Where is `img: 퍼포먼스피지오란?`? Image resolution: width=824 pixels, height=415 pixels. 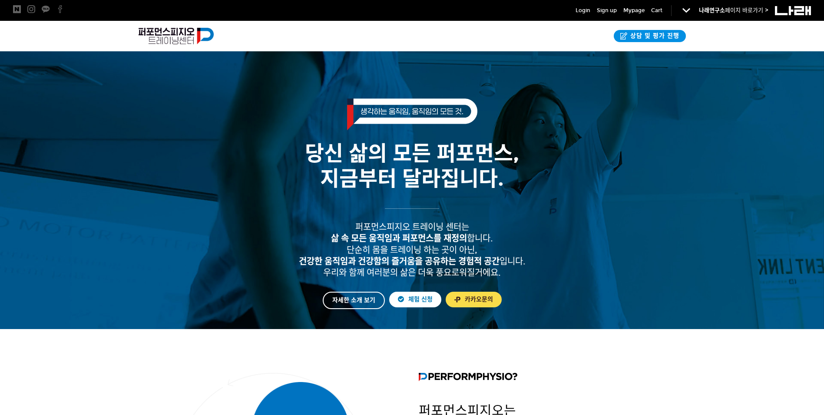
img: 퍼포먼스피지오란? is located at coordinates (468, 377).